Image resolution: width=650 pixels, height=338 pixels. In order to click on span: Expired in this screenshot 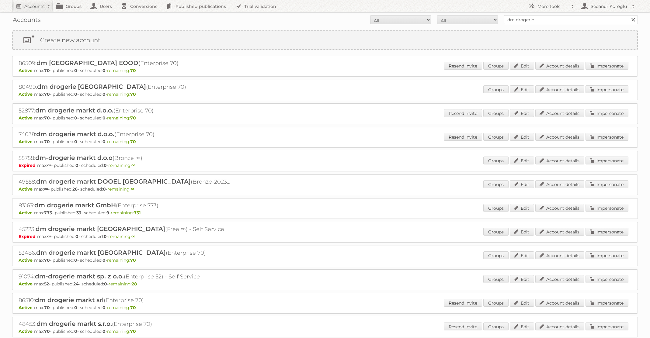, I will do `click(28, 166)`.